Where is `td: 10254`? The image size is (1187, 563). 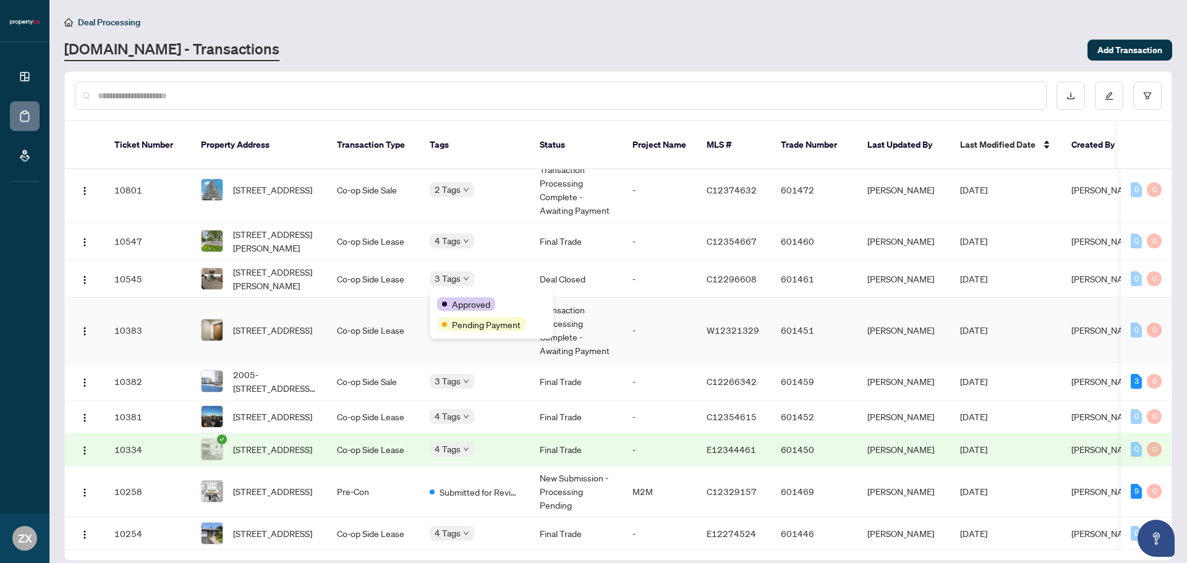
td: 10254 is located at coordinates (148, 534).